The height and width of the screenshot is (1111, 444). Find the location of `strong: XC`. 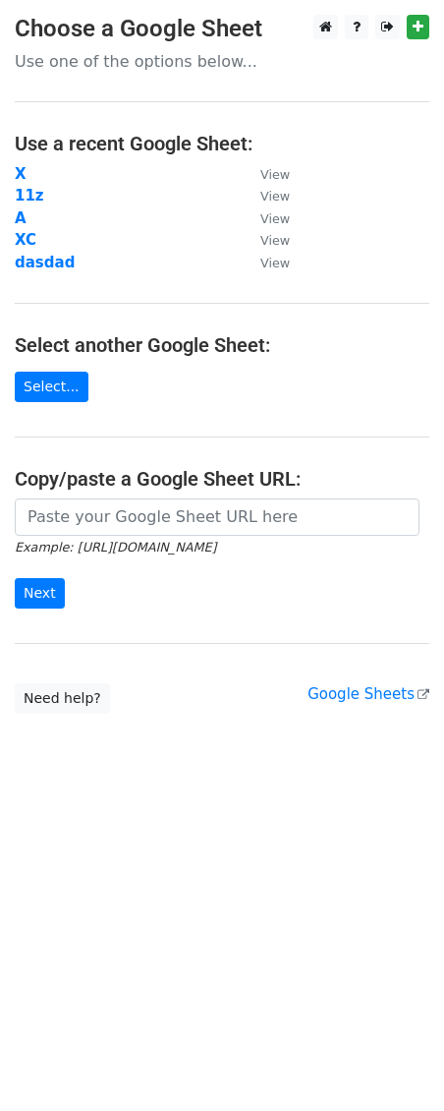

strong: XC is located at coordinates (26, 240).